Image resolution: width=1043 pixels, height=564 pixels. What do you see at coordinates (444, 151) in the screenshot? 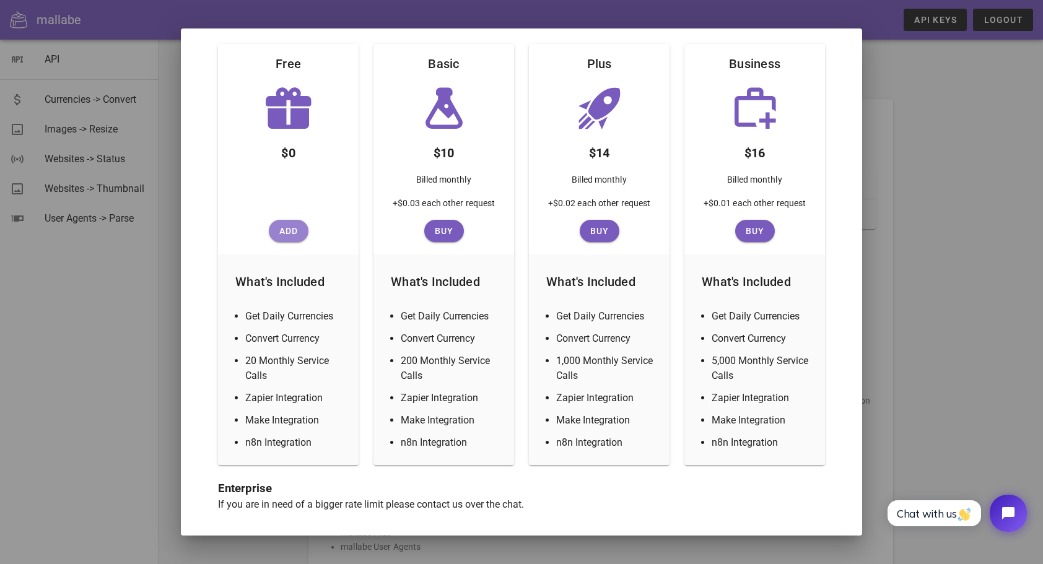
I see `div: $10` at bounding box center [444, 151].